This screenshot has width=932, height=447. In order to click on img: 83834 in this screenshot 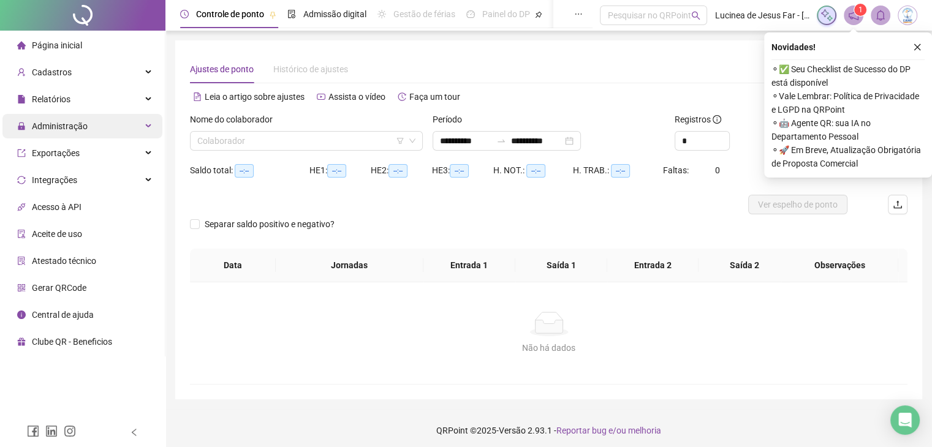, I will do `click(907, 15)`.